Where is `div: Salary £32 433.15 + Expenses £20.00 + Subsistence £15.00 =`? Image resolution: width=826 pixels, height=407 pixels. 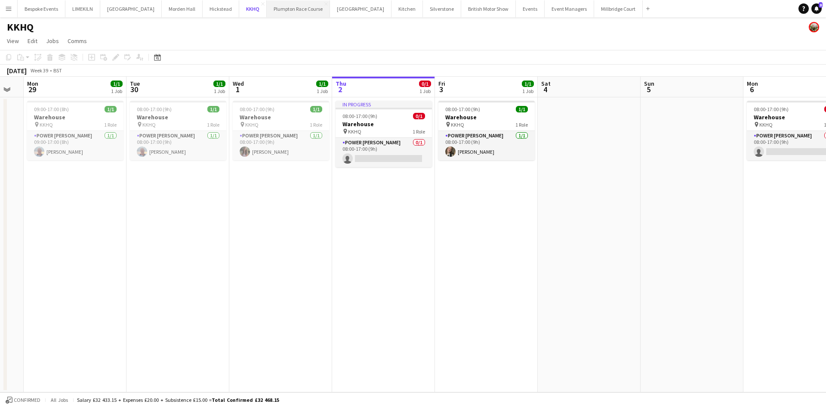
div: Salary £32 433.15 + Expenses £20.00 + Subsistence £15.00 = is located at coordinates (178, 399).